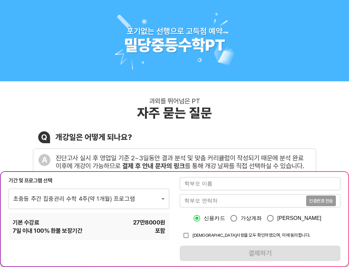 The height and width of the screenshot is (267, 349). What do you see at coordinates (174, 101) in the screenshot?
I see `div: 과외를 뛰어넘은 PT` at bounding box center [174, 101].